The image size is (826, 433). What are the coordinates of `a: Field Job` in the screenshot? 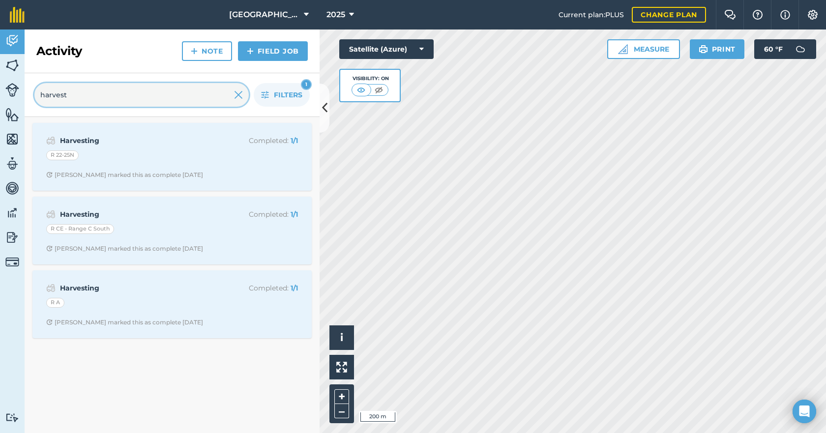 It's located at (273, 51).